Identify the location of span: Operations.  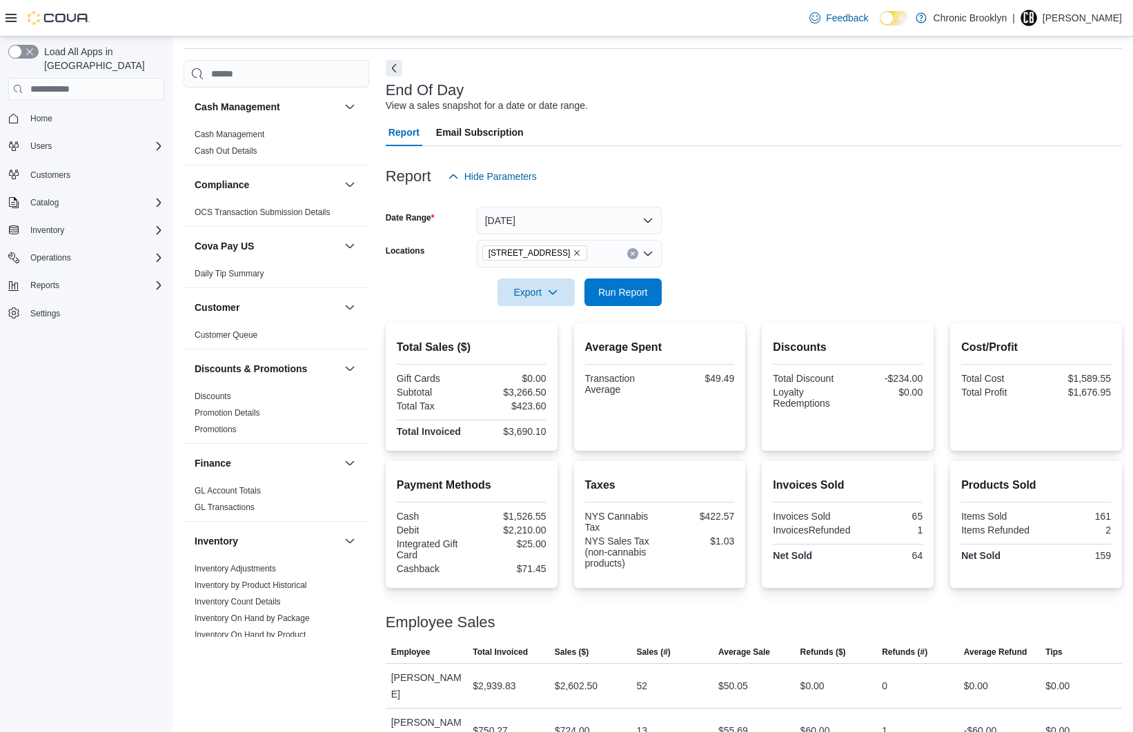
(94, 258).